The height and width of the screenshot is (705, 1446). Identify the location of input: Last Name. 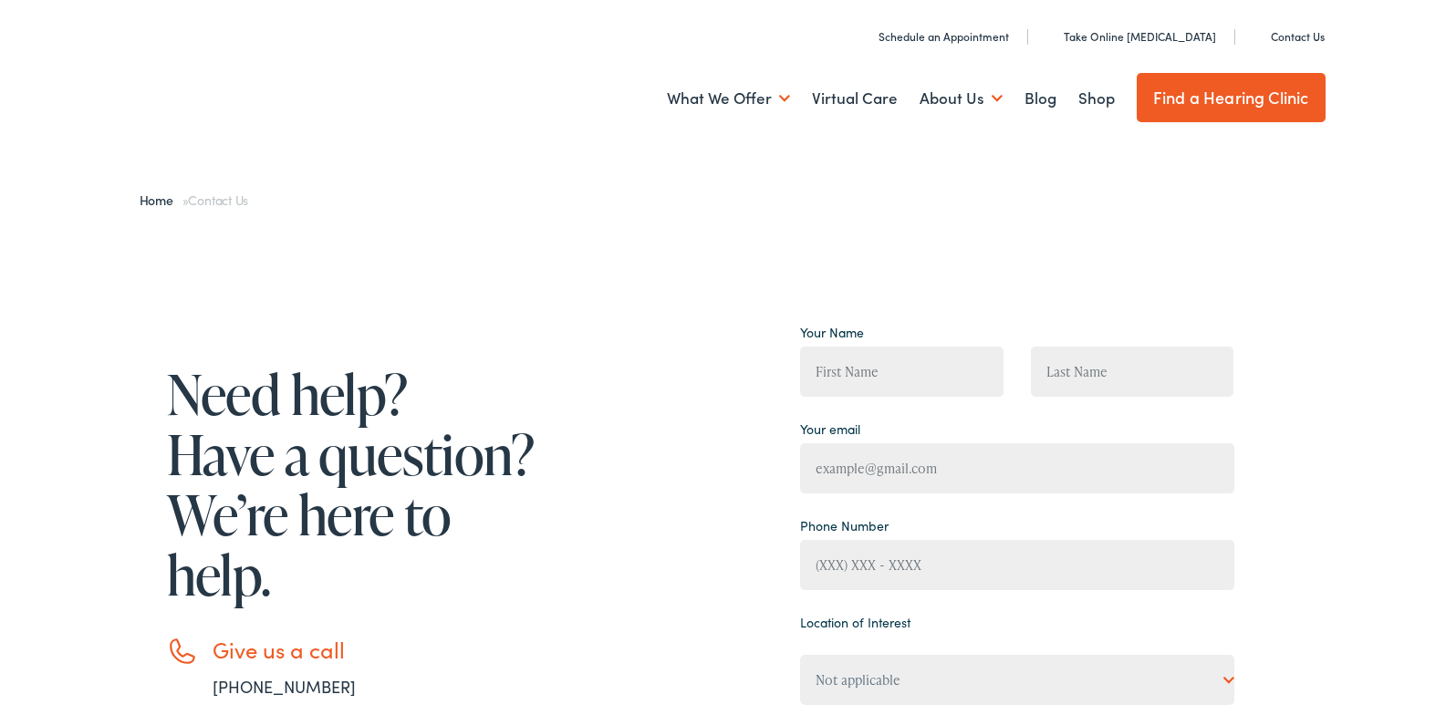
(1132, 371).